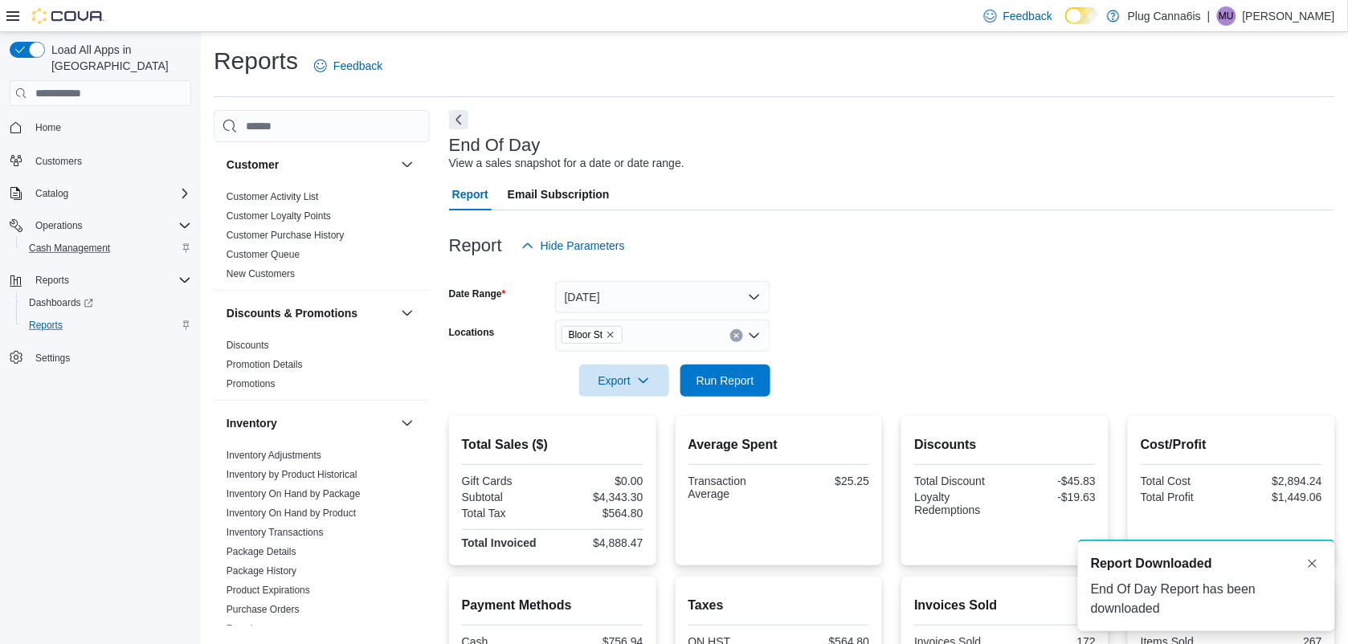 The image size is (1348, 644). What do you see at coordinates (1184, 497) in the screenshot?
I see `div: Total Profit` at bounding box center [1184, 497].